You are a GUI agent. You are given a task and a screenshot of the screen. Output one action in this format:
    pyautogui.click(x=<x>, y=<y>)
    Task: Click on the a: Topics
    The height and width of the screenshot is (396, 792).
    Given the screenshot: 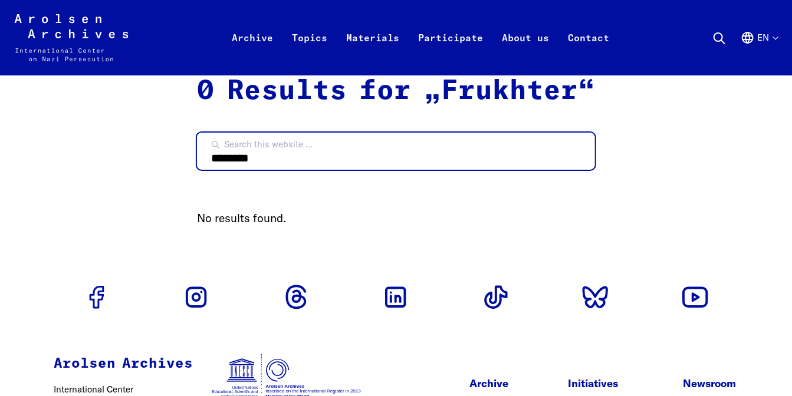 What is the action you would take?
    pyautogui.click(x=310, y=52)
    